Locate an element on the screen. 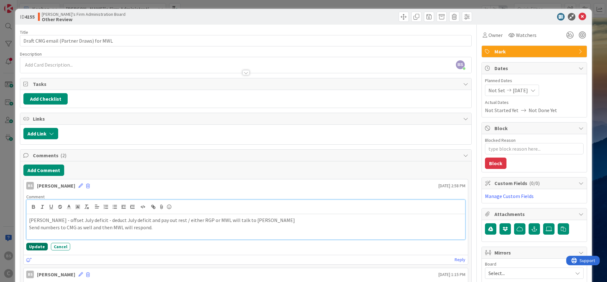 The image size is (607, 282). b: 4155 is located at coordinates (30, 17).